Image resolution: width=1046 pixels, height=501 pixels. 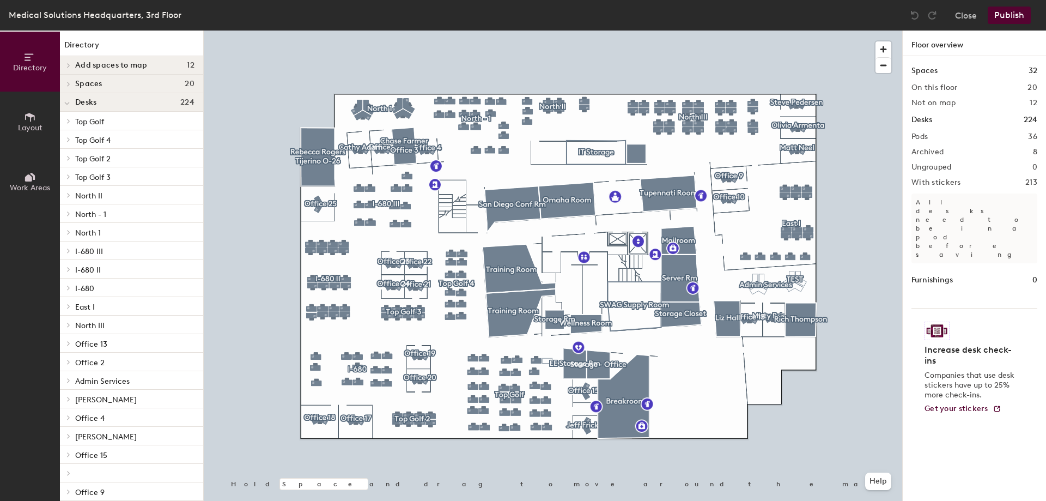 What do you see at coordinates (932, 15) in the screenshot?
I see `img: Redo` at bounding box center [932, 15].